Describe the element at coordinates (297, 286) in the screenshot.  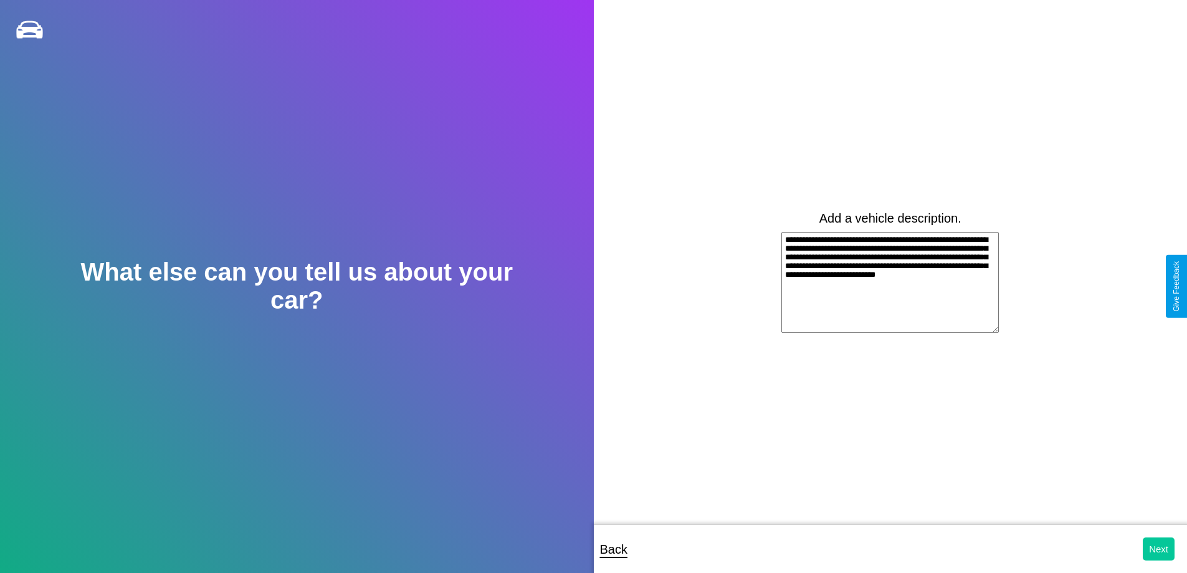
I see `h2: What else can you tell us about your car?` at that location.